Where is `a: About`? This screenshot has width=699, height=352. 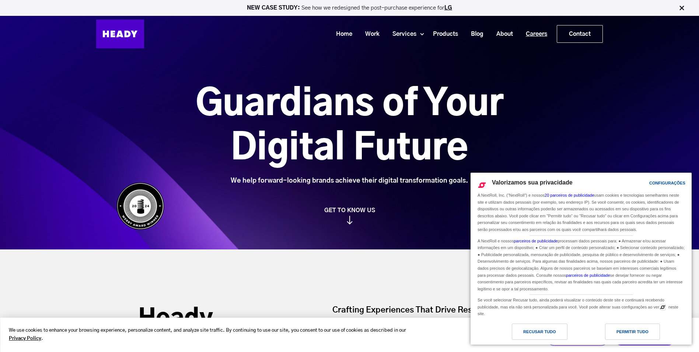
a: About is located at coordinates (502, 34).